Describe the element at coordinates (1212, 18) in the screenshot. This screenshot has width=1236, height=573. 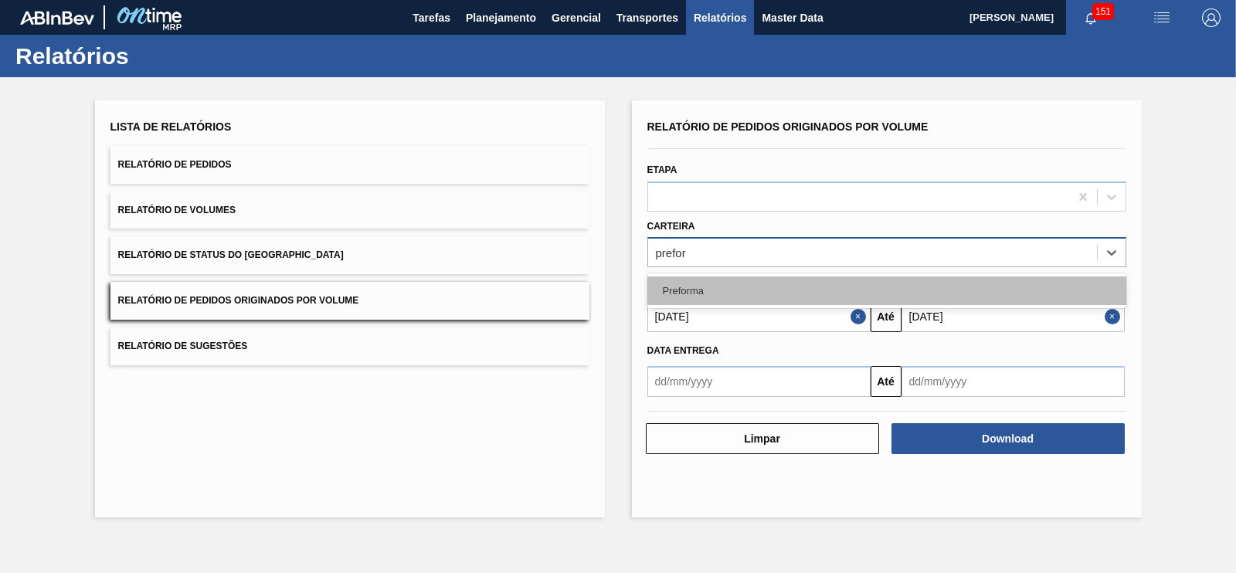
I see `img: Logout` at that location.